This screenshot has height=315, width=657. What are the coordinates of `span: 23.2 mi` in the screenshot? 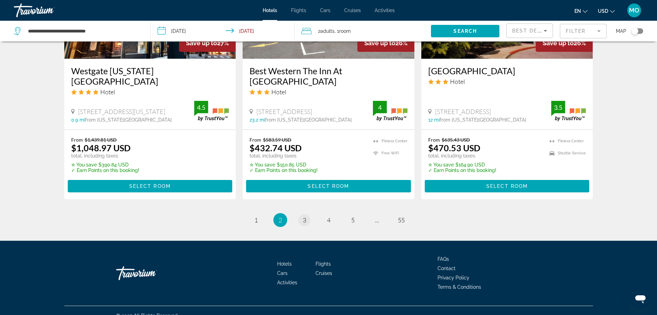 It's located at (257, 120).